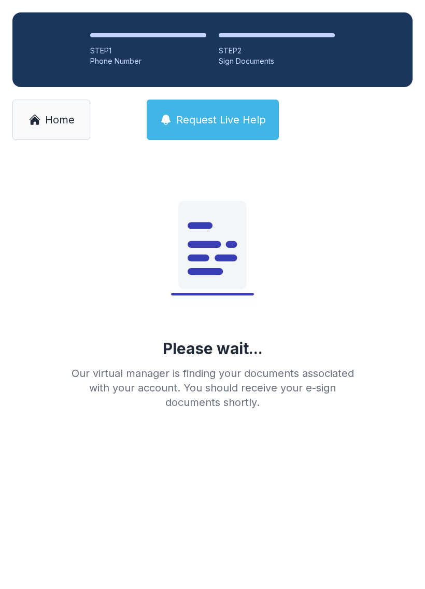 The height and width of the screenshot is (589, 425). Describe the element at coordinates (213, 388) in the screenshot. I see `div: Our virtual manager is finding your documents associated with your account. You should receive yo...` at that location.